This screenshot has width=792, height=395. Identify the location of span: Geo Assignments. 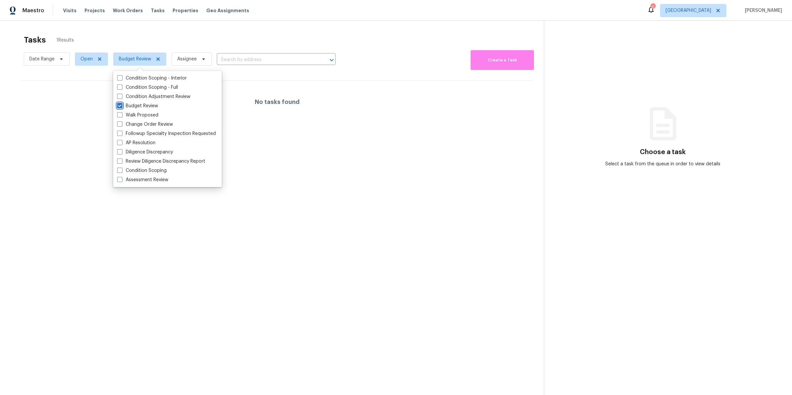
(228, 11).